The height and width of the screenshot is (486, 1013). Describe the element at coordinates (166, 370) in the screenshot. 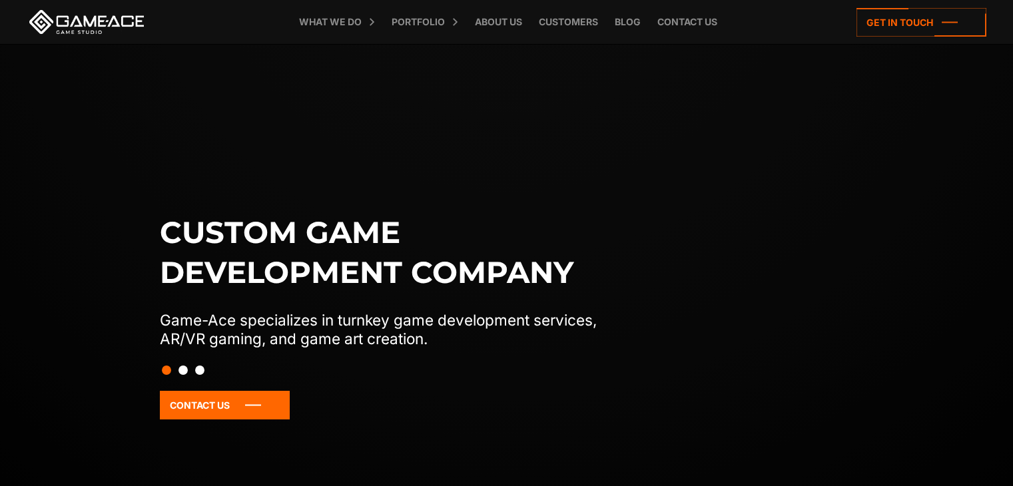

I see `button: Slide 1` at that location.